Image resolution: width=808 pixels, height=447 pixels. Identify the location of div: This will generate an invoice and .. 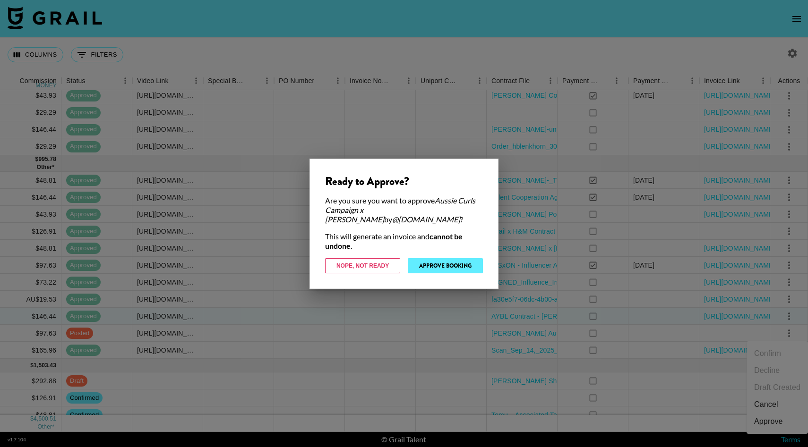
(404, 241).